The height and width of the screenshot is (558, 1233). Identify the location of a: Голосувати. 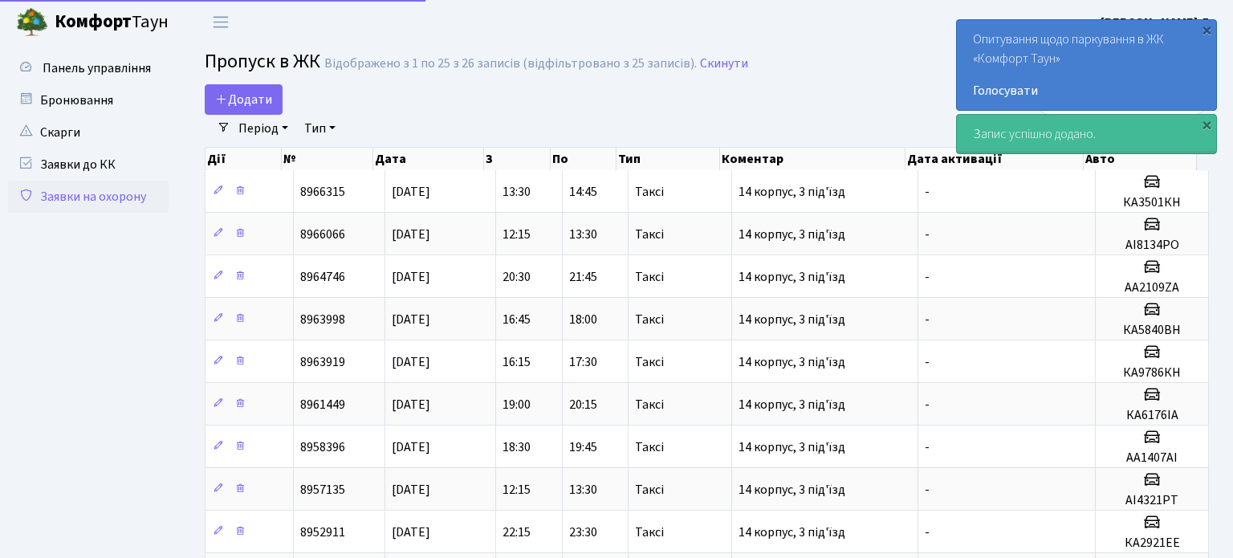
(1086, 91).